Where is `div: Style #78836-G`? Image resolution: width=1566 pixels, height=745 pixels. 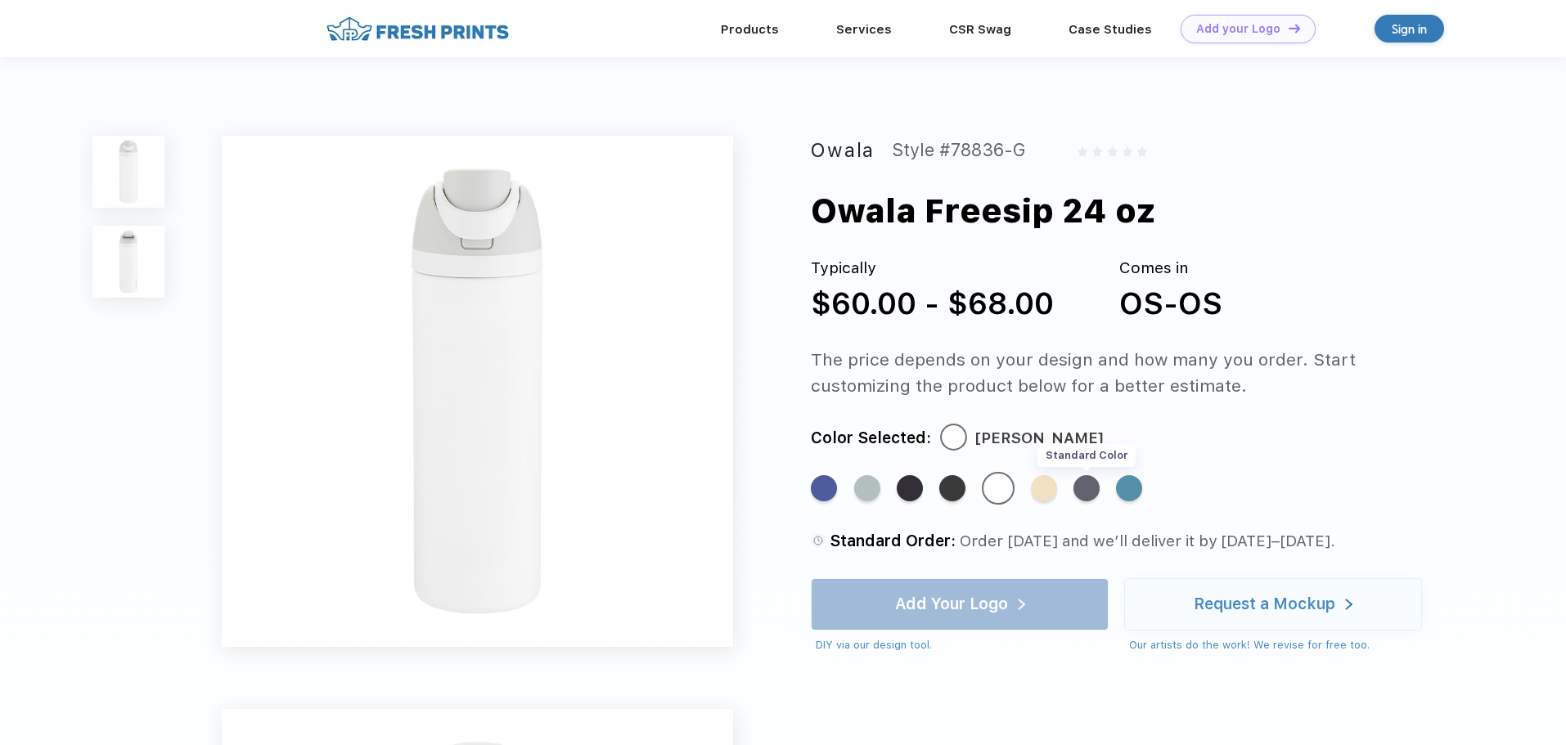
div: Style #78836-G is located at coordinates (958, 151).